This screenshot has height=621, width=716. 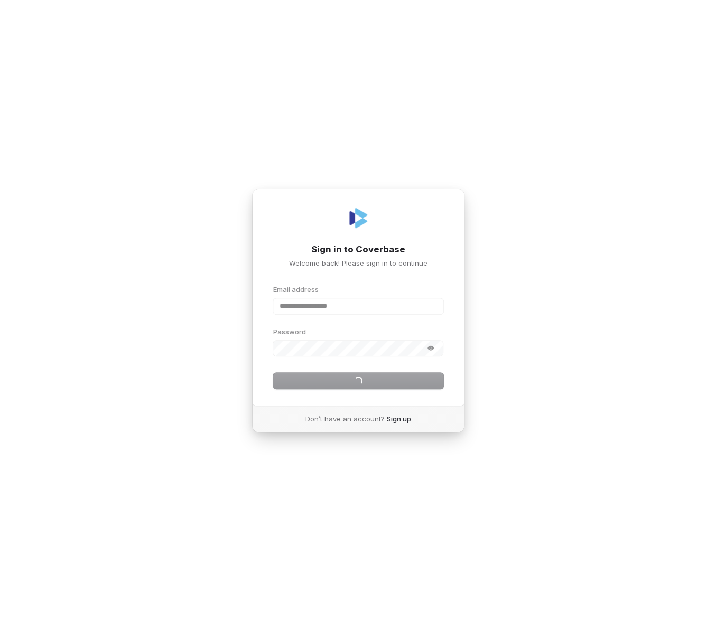 What do you see at coordinates (345, 419) in the screenshot?
I see `span: Don’t have an account?` at bounding box center [345, 419].